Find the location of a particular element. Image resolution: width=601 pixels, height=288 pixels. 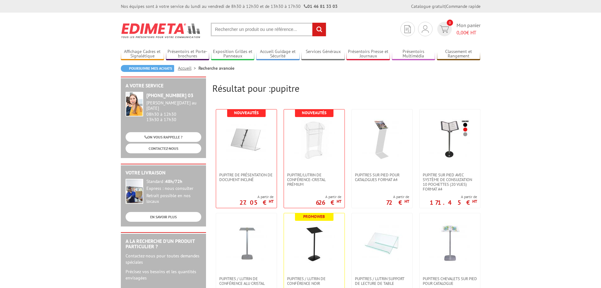

span: Pupitres / lutrin de conférence Alu Cristal is located at coordinates (246, 281).